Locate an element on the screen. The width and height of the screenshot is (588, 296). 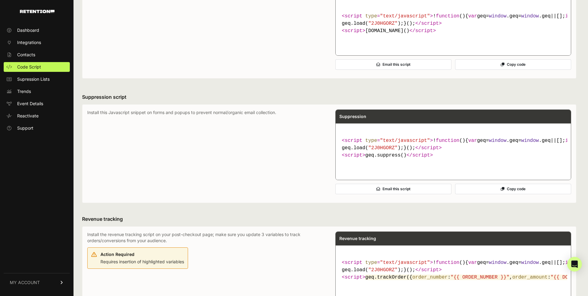
div: Action Required is located at coordinates (142, 255).